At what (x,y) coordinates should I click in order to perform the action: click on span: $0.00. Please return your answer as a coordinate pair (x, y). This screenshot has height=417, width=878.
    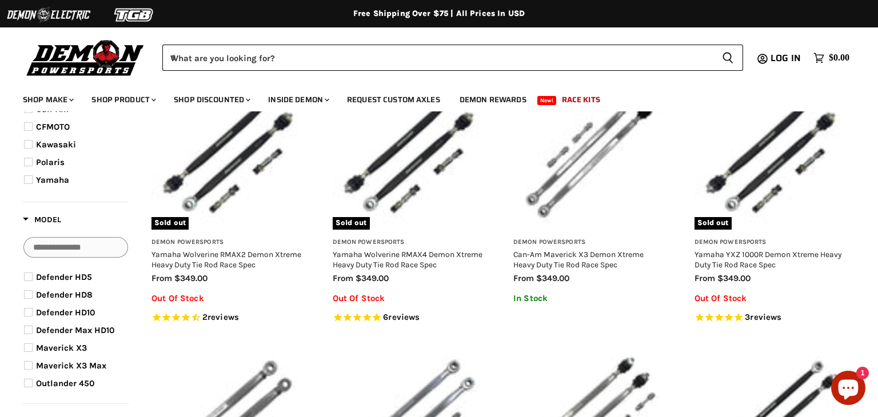
    Looking at the image, I should click on (839, 58).